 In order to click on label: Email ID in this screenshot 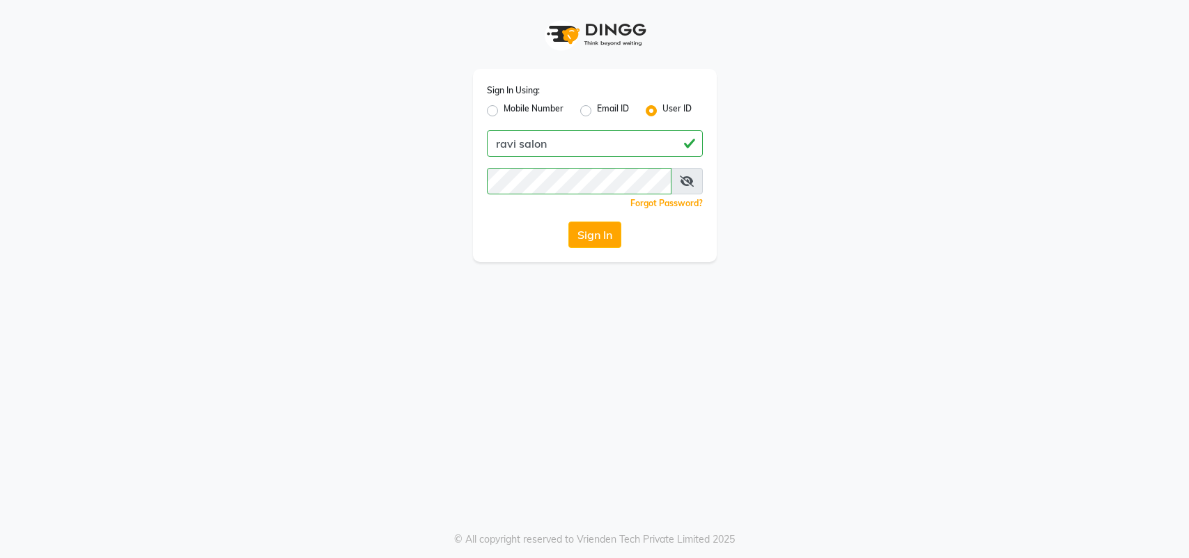, I will do `click(613, 111)`.